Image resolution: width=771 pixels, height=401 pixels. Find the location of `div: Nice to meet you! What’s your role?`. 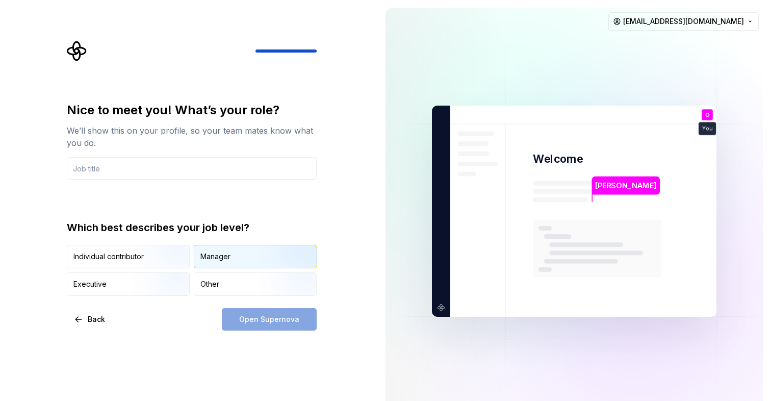

div: Nice to meet you! What’s your role? is located at coordinates (192, 110).